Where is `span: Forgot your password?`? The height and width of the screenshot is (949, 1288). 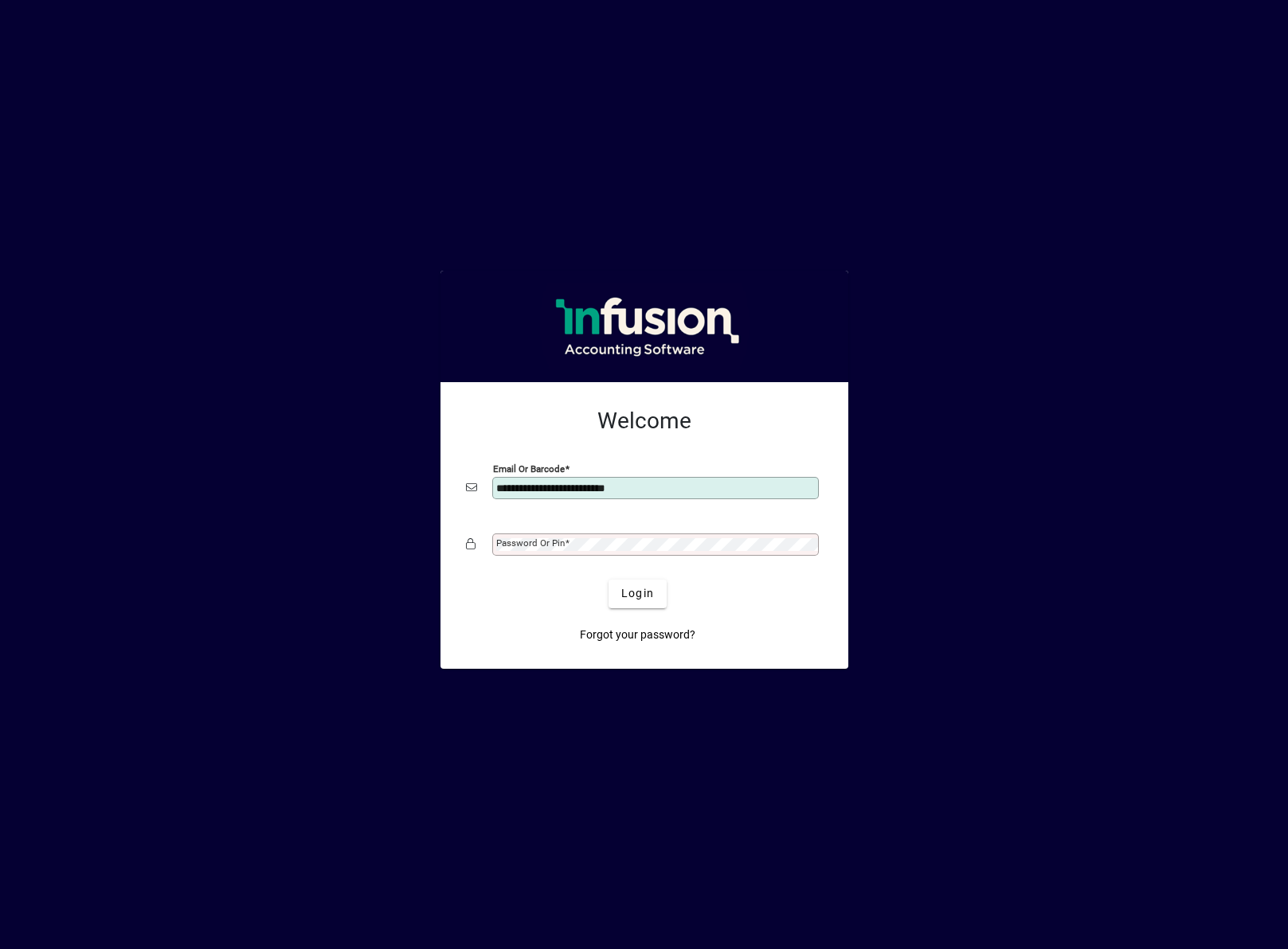 span: Forgot your password? is located at coordinates (637, 634).